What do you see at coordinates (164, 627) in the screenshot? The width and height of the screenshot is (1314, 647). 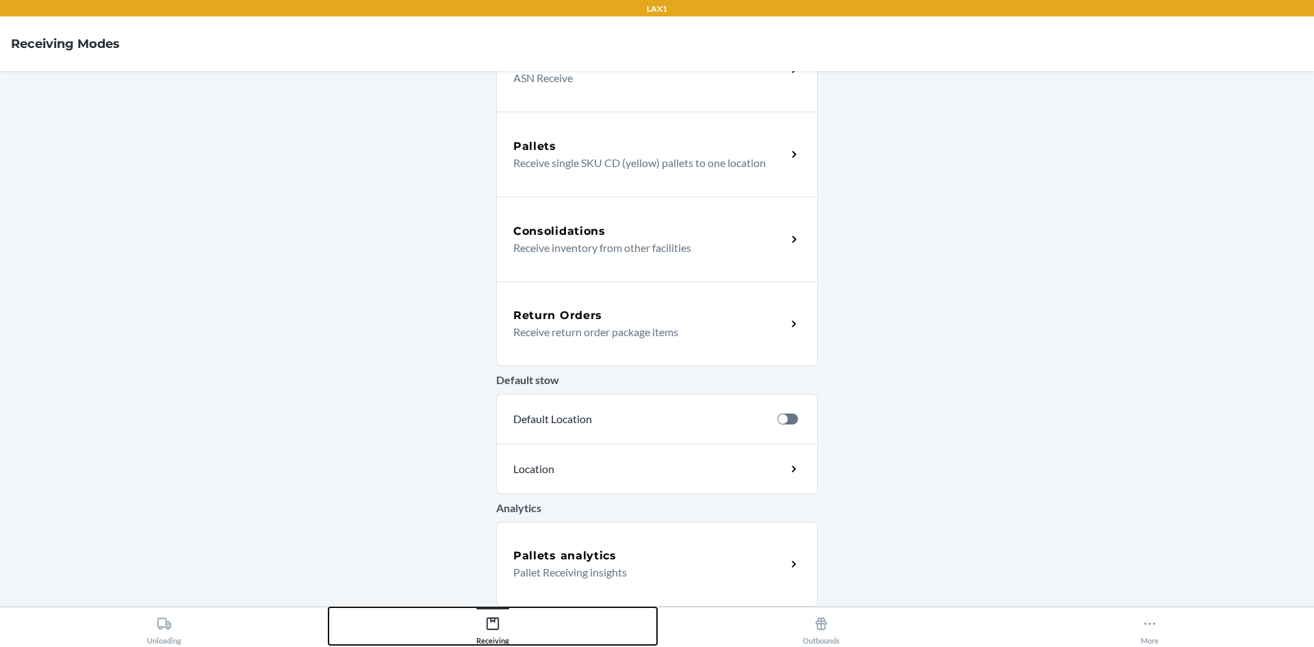 I see `div: Unloading` at bounding box center [164, 627].